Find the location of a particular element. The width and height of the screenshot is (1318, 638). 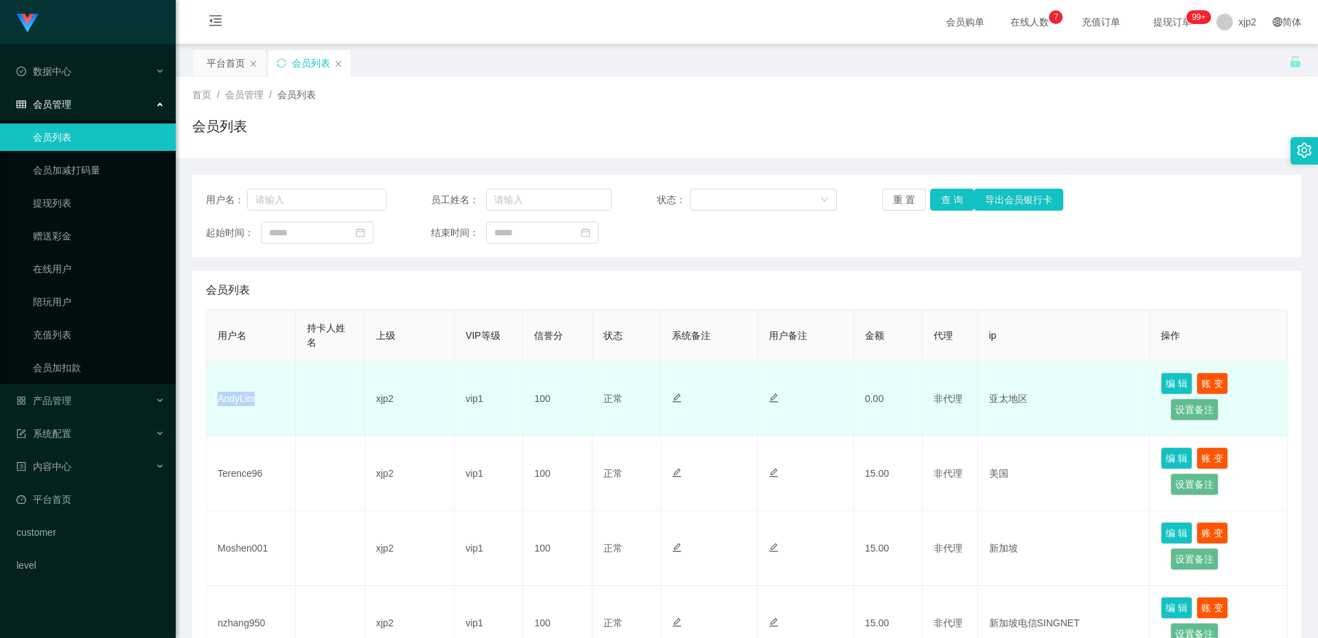

span: 持卡人姓名 is located at coordinates (326, 335).